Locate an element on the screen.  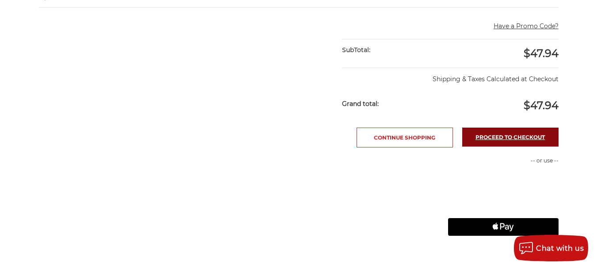
span: Chat with us is located at coordinates (560, 248).